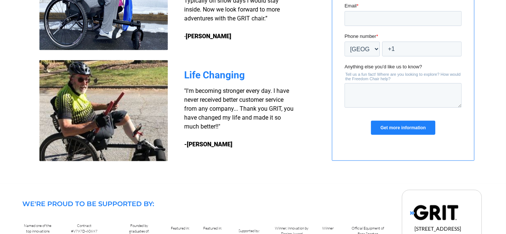 This screenshot has height=234, width=506. What do you see at coordinates (88, 204) in the screenshot?
I see `span: WE'RE PROUD TO BE SUPPORTED BY:` at bounding box center [88, 204].